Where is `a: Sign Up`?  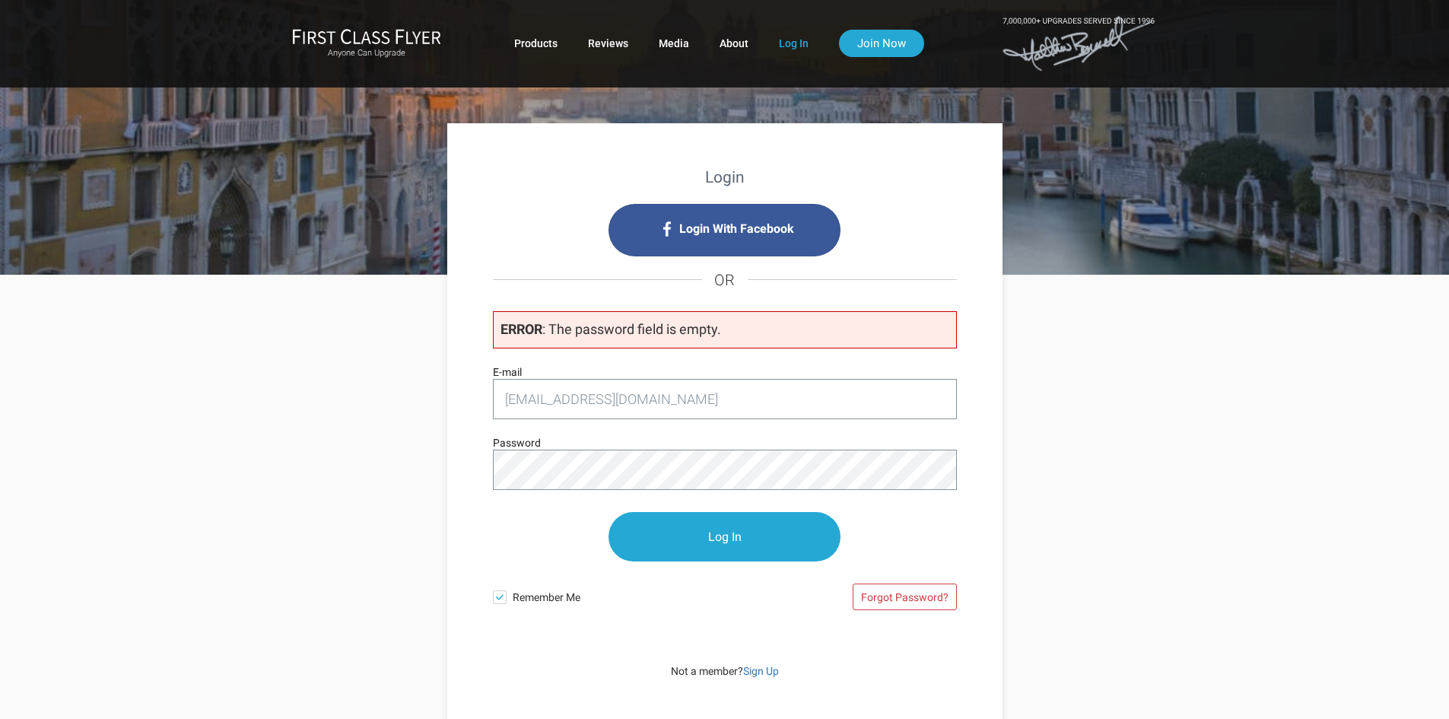
a: Sign Up is located at coordinates (761, 671).